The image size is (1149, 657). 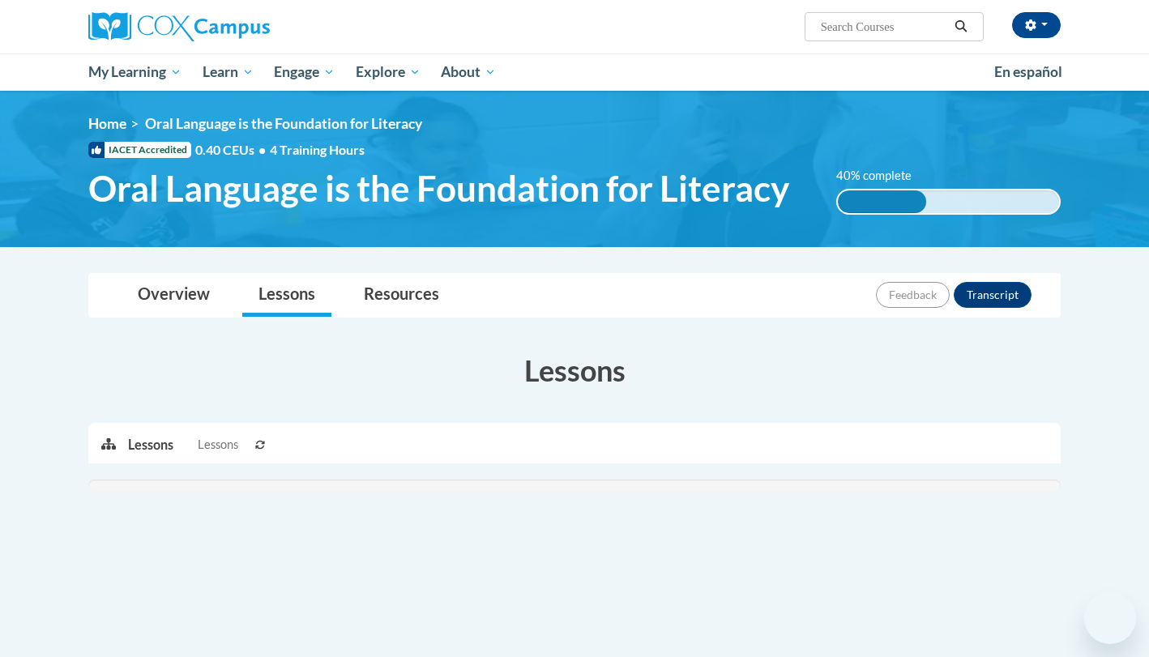 What do you see at coordinates (1029, 71) in the screenshot?
I see `span: En español` at bounding box center [1029, 71].